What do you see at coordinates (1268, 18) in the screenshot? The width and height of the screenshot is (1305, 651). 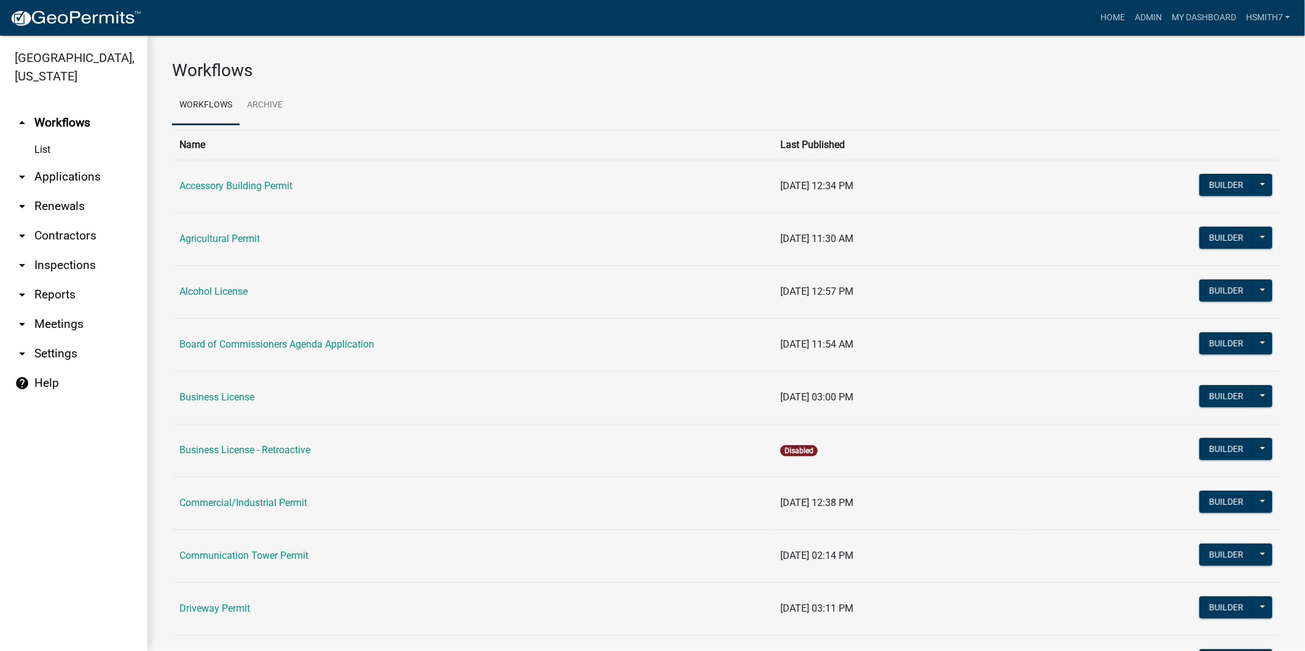 I see `a: hsmith7` at bounding box center [1268, 18].